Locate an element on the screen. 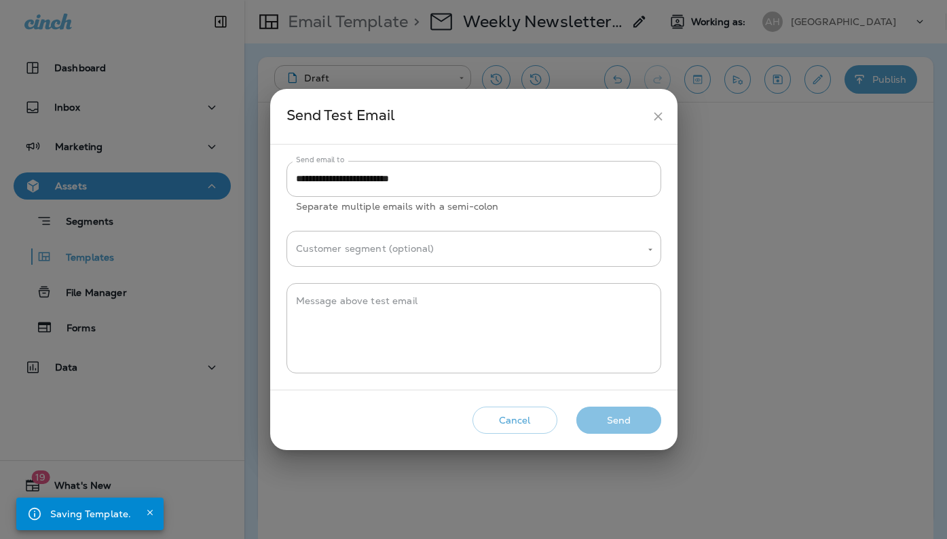  button: close is located at coordinates (657, 116).